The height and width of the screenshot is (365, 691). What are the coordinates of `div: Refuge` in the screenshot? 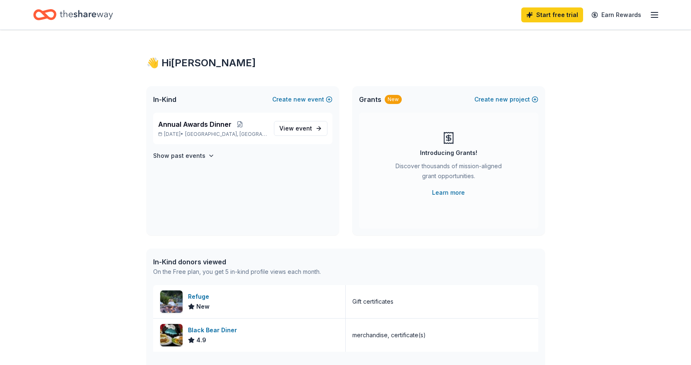 It's located at (200, 297).